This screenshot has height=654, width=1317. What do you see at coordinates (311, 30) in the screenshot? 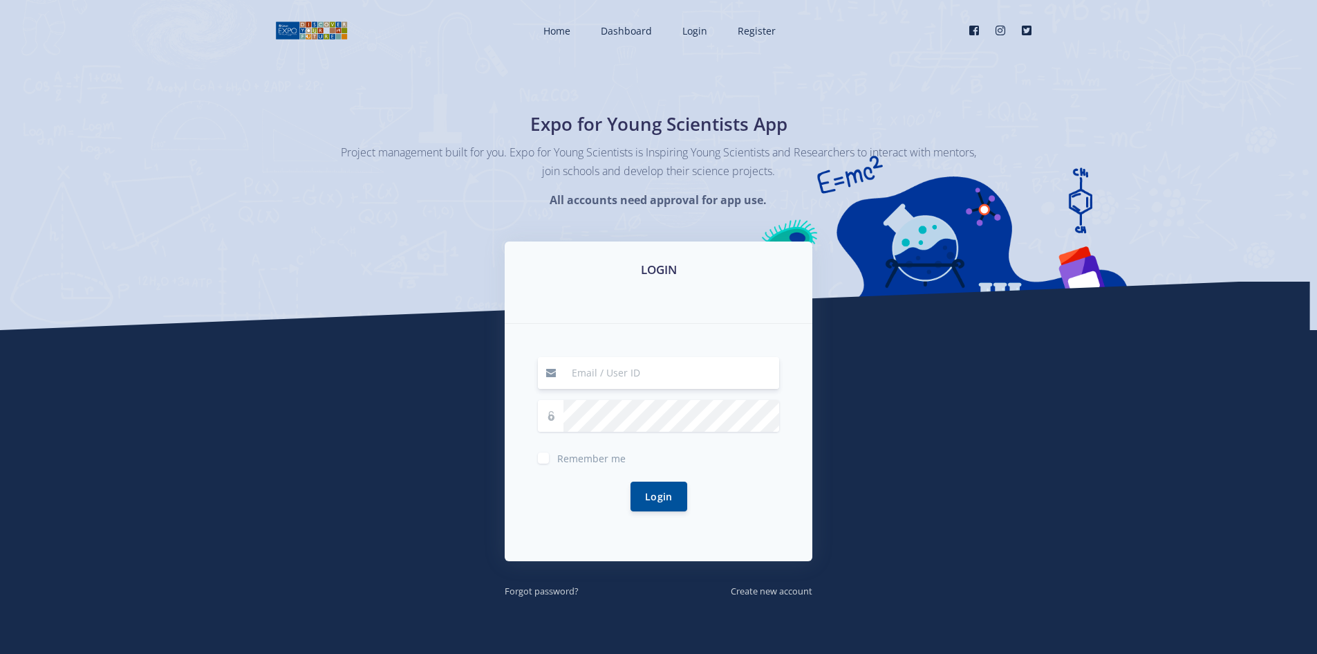
I see `img: logo01.png` at bounding box center [311, 30].